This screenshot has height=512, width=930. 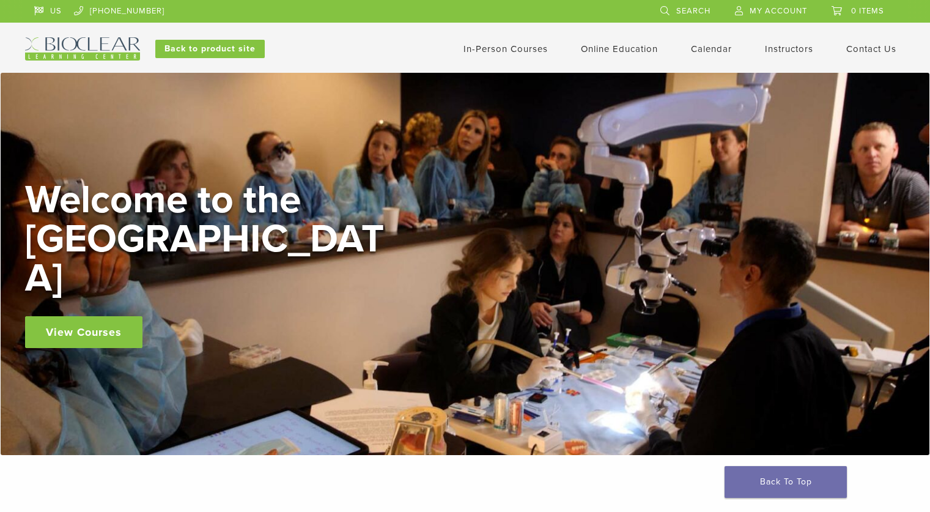 I want to click on span: Search, so click(x=694, y=11).